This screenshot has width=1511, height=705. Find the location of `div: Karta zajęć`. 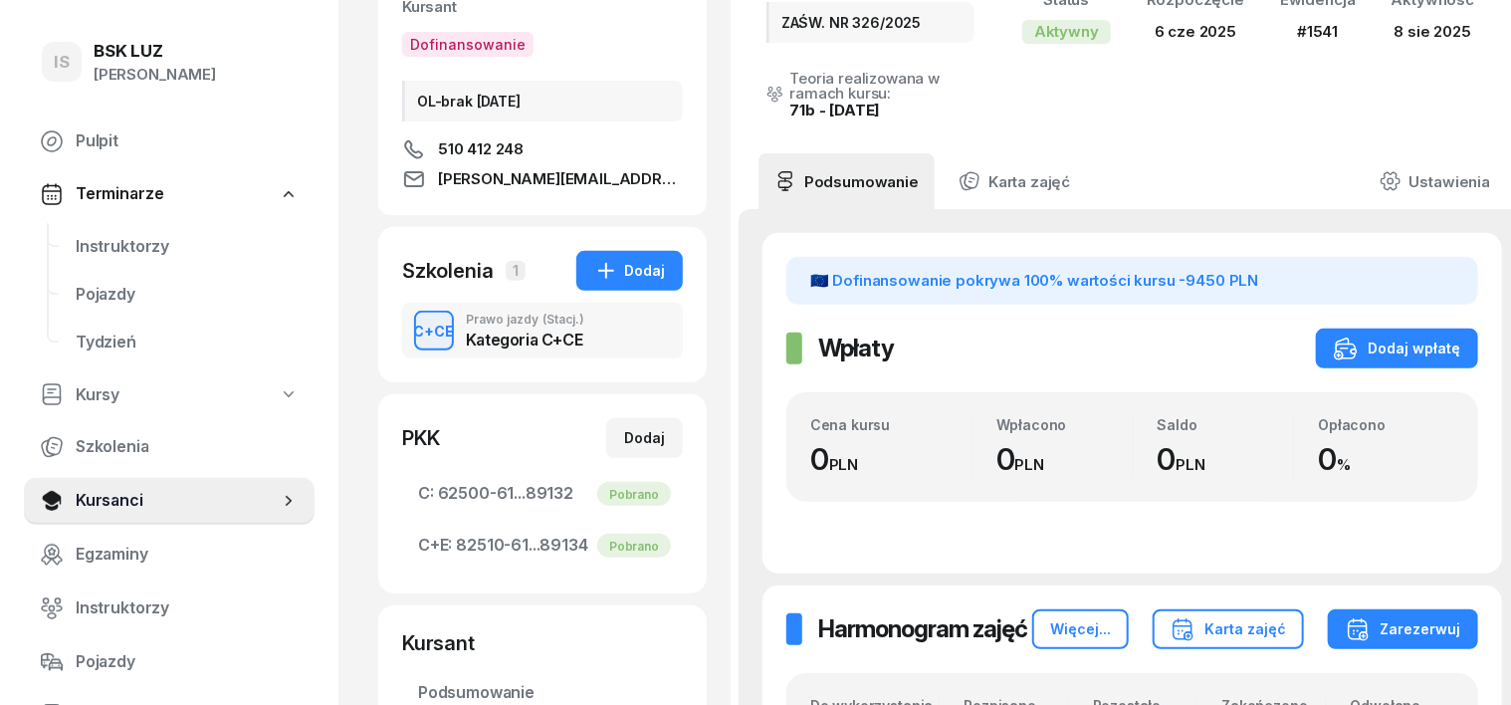

div: Karta zajęć is located at coordinates (1228, 629).